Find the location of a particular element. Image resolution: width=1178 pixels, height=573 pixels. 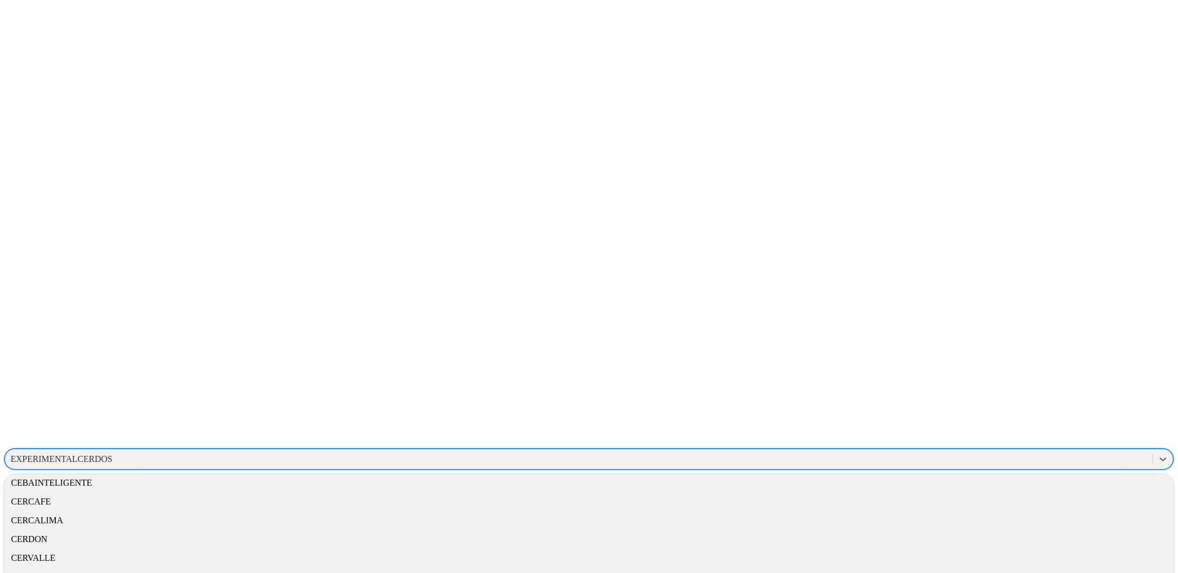

div: CERCAFE is located at coordinates (589, 502).